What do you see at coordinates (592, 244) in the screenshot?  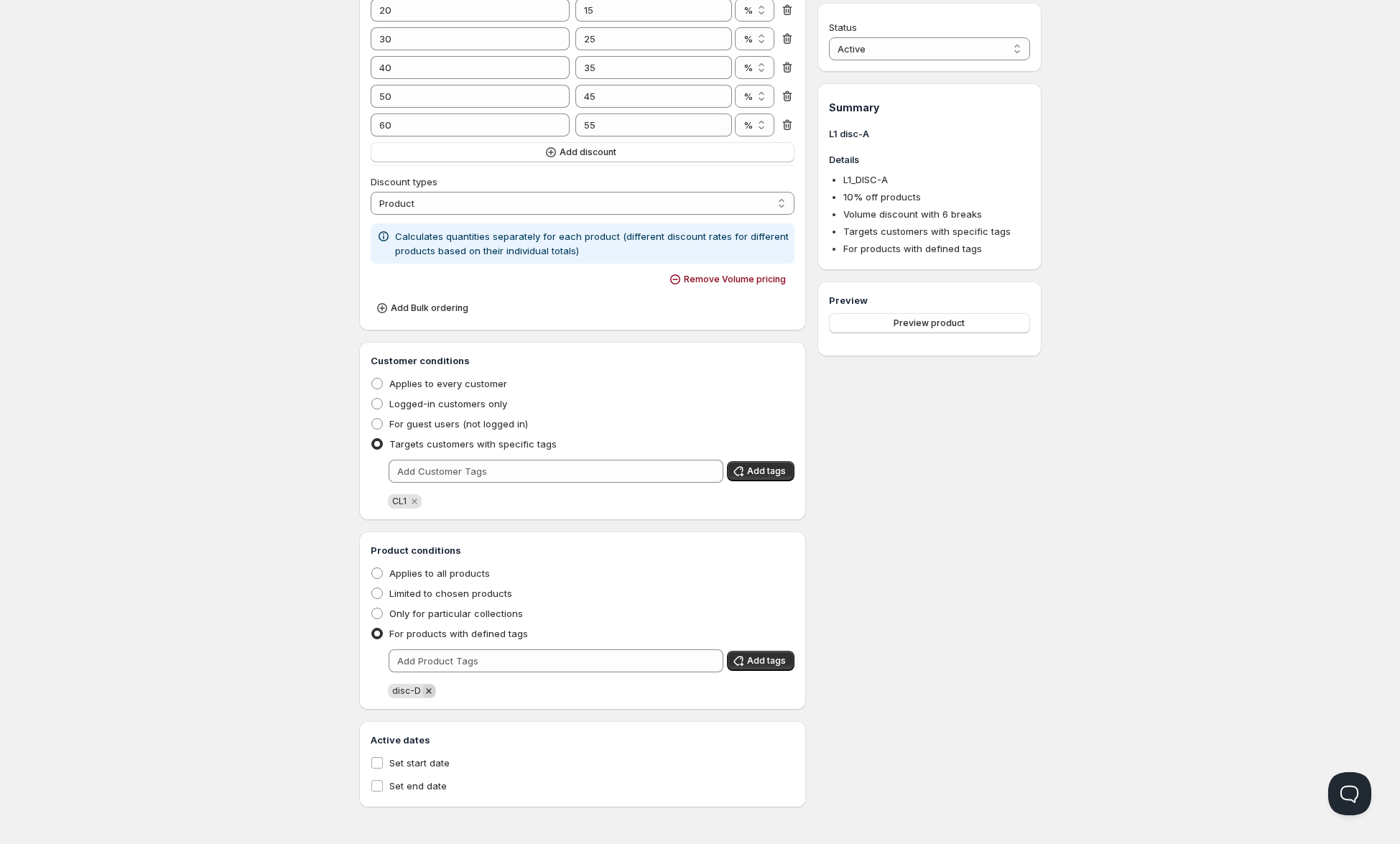 I see `p: Calculates quantities separately for each product (different discount rates for different product...` at bounding box center [592, 244].